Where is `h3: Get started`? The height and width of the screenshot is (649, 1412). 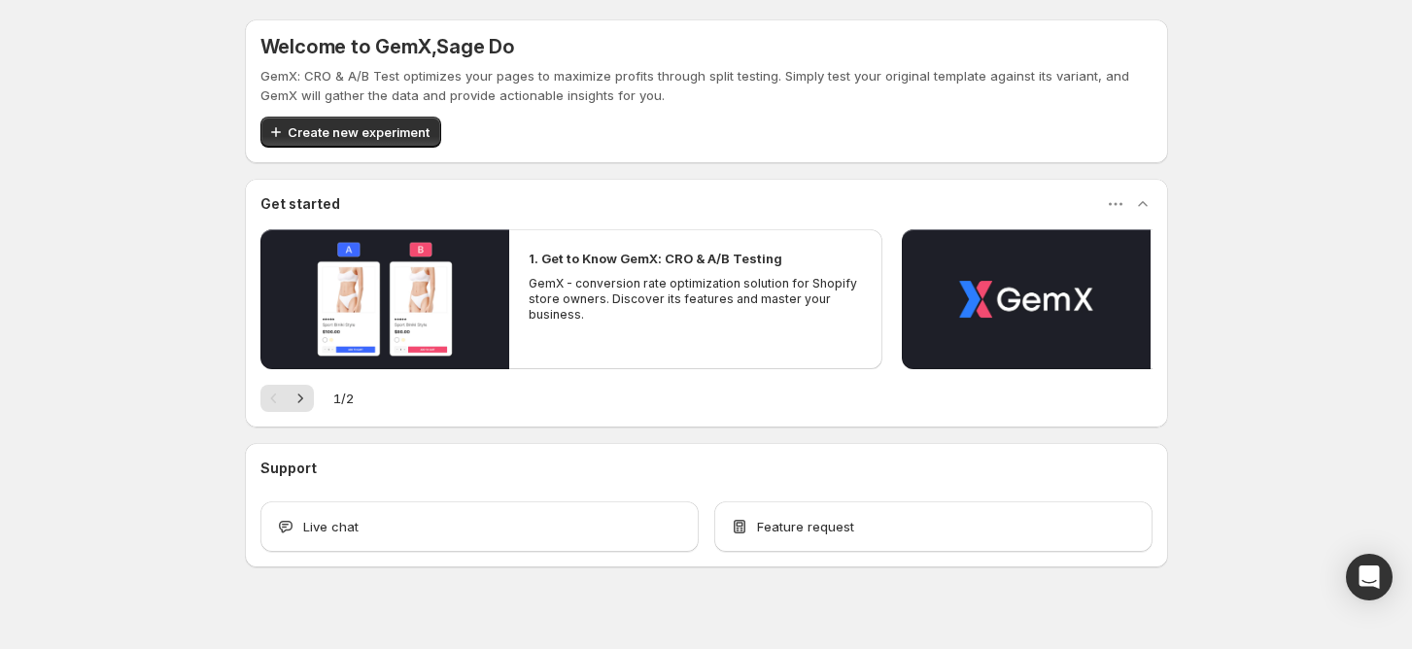 h3: Get started is located at coordinates (300, 204).